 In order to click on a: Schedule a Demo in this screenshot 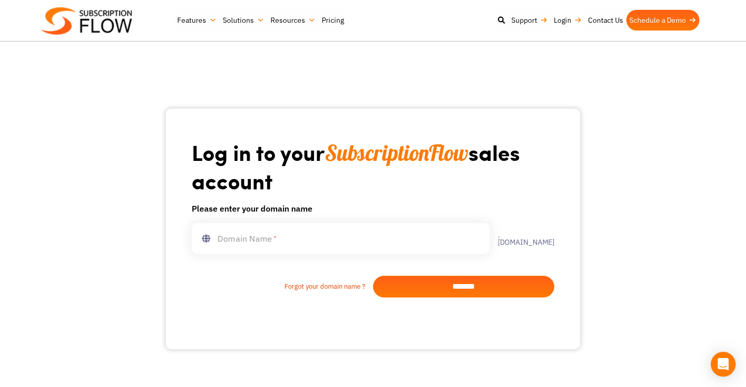, I will do `click(662, 20)`.